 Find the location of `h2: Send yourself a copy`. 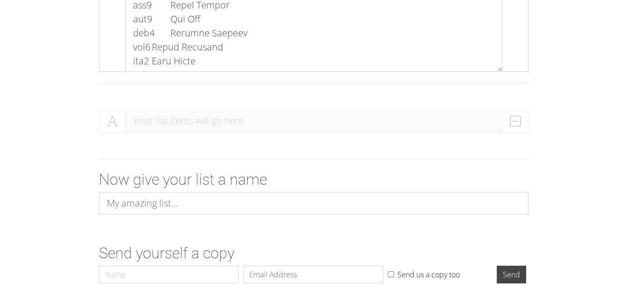

h2: Send yourself a copy is located at coordinates (314, 253).